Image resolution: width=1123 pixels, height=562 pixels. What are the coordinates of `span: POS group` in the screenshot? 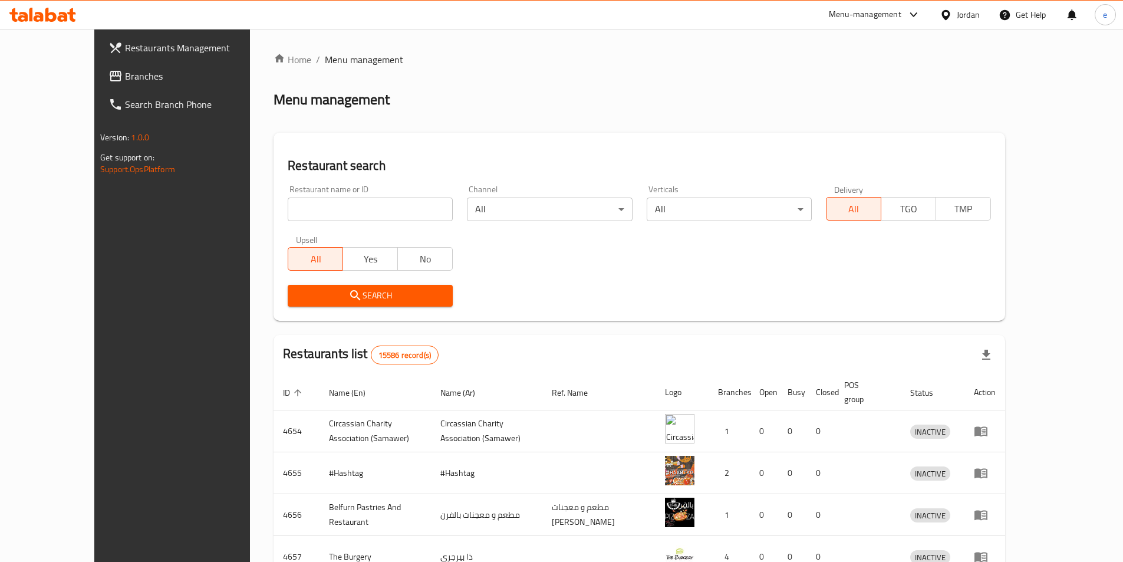 It's located at (865, 392).